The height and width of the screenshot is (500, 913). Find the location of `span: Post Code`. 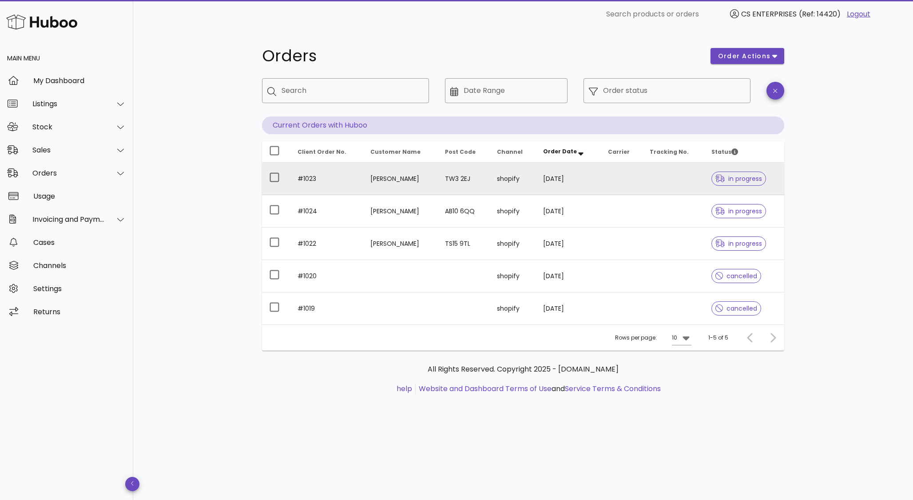

span: Post Code is located at coordinates (460, 151).